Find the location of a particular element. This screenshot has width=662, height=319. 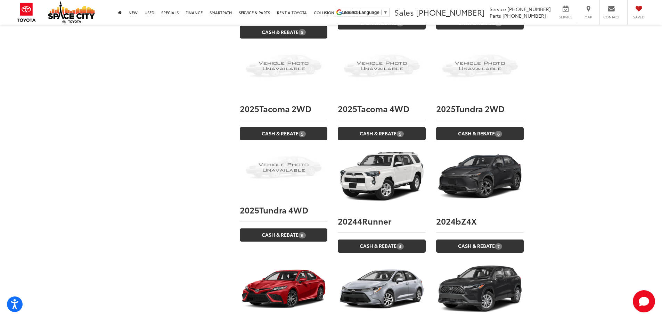

img: 2025 Toyota Tundra 4WD is located at coordinates (283, 171).